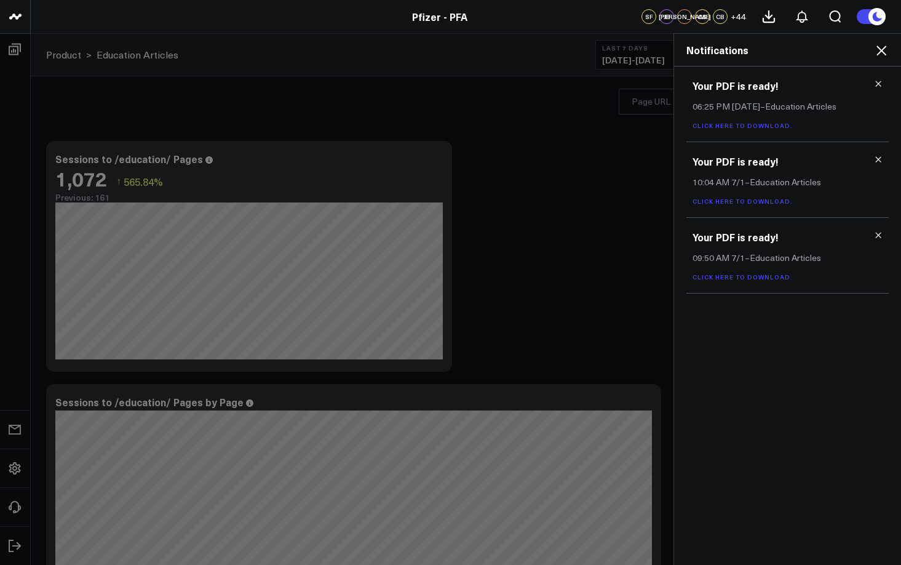  I want to click on div: CB, so click(720, 17).